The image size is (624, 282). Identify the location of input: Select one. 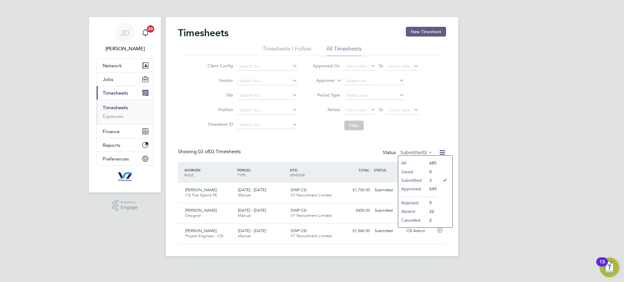
(374, 96).